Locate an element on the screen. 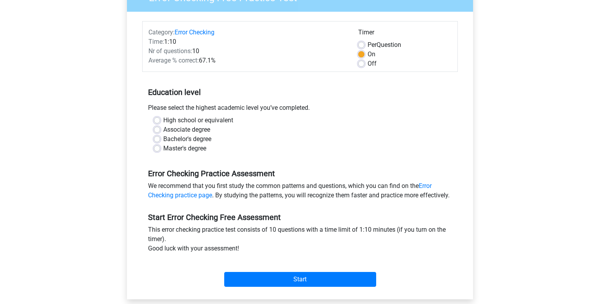  label: Associate degree is located at coordinates (187, 130).